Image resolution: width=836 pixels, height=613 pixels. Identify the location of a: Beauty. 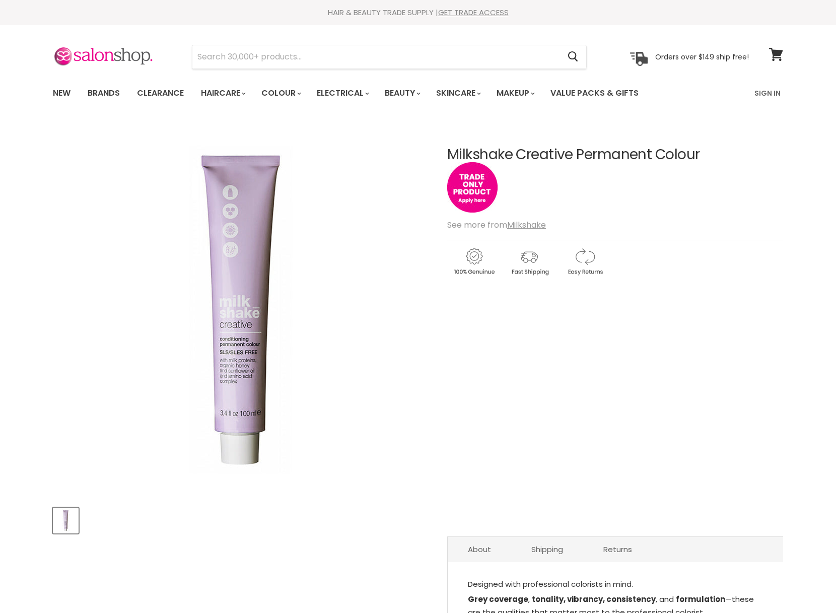
(402, 93).